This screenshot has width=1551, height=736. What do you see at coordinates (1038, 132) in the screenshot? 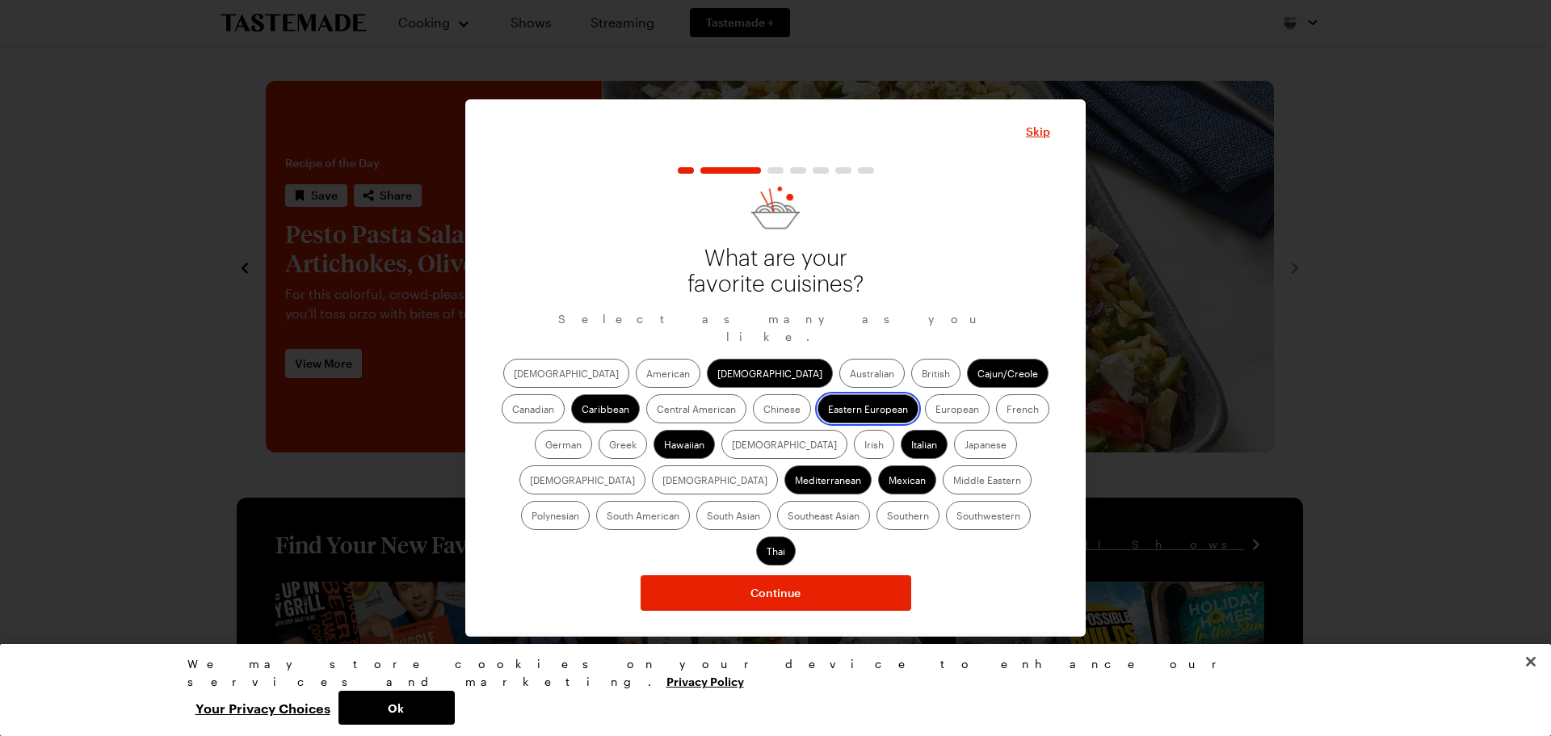
I see `span: Skip` at bounding box center [1038, 132].